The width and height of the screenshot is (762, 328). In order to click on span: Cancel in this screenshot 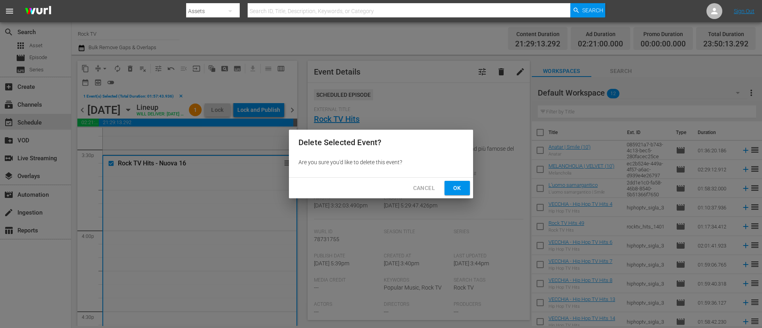, I will do `click(424, 188)`.